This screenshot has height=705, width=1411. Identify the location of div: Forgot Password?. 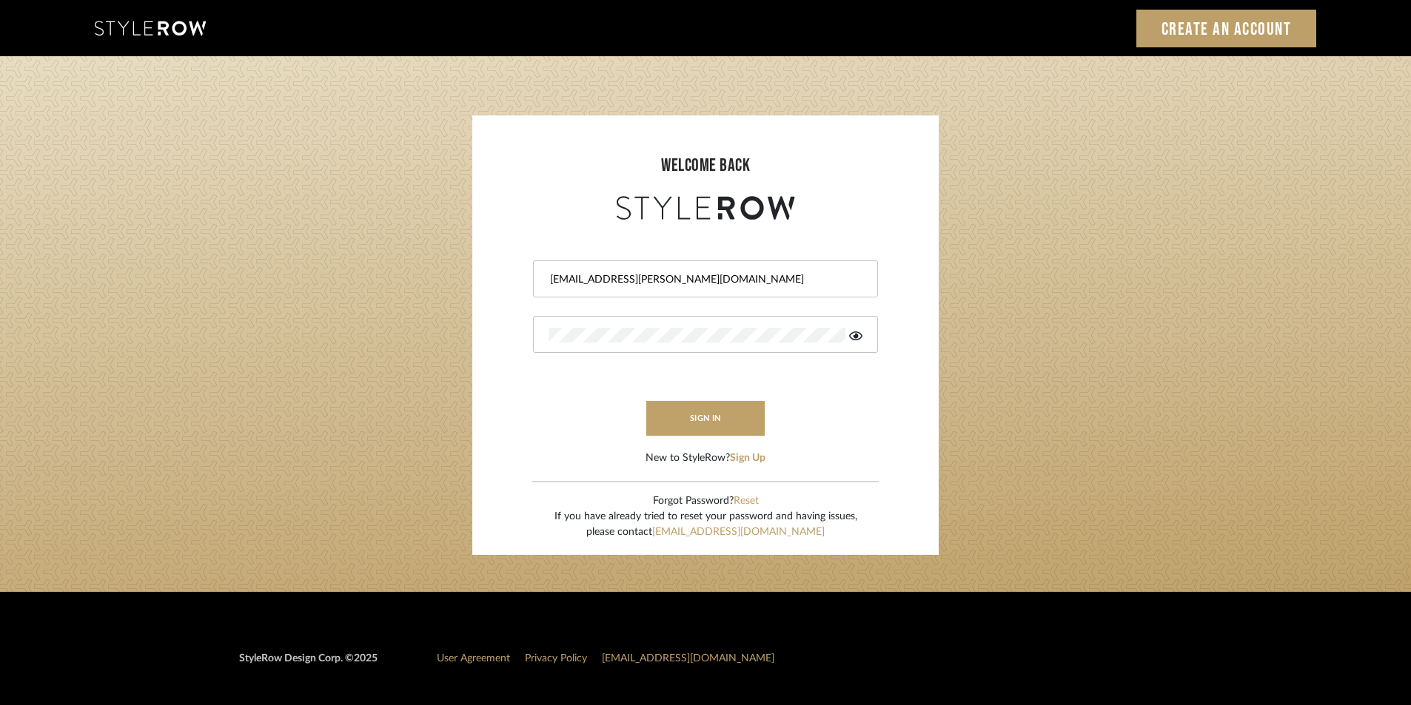
(705, 501).